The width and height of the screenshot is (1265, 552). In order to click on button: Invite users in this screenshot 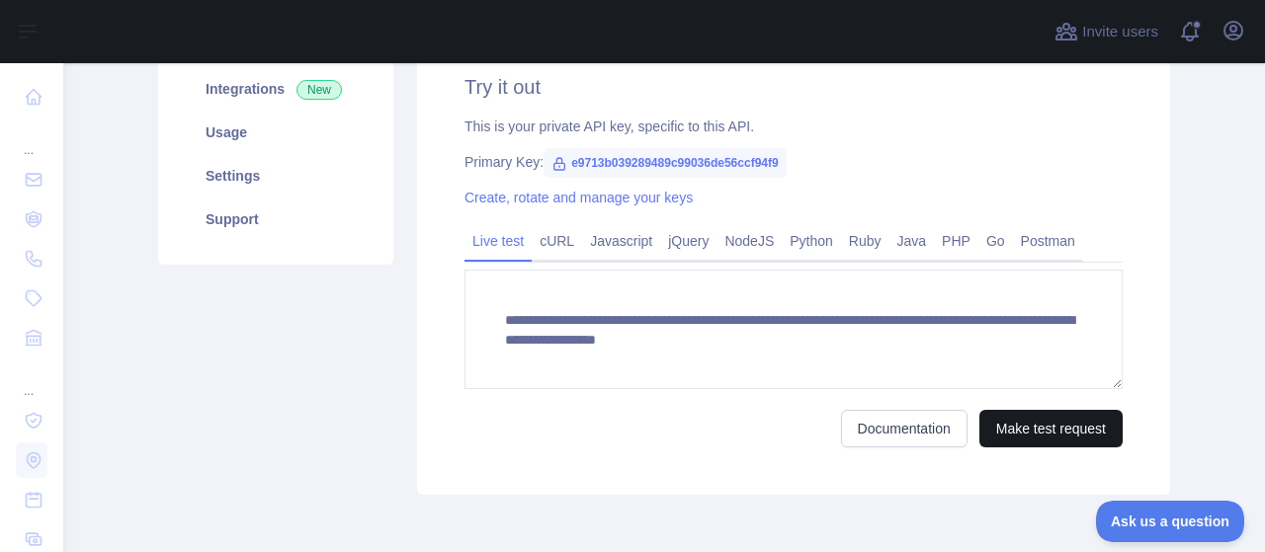, I will do `click(1106, 32)`.